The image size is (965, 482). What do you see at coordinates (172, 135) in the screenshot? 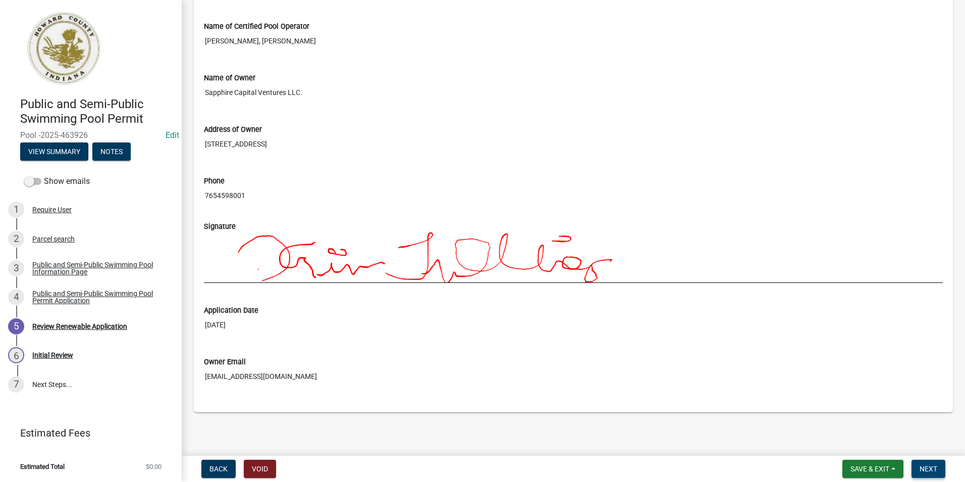
I see `a: Edit` at bounding box center [172, 135].